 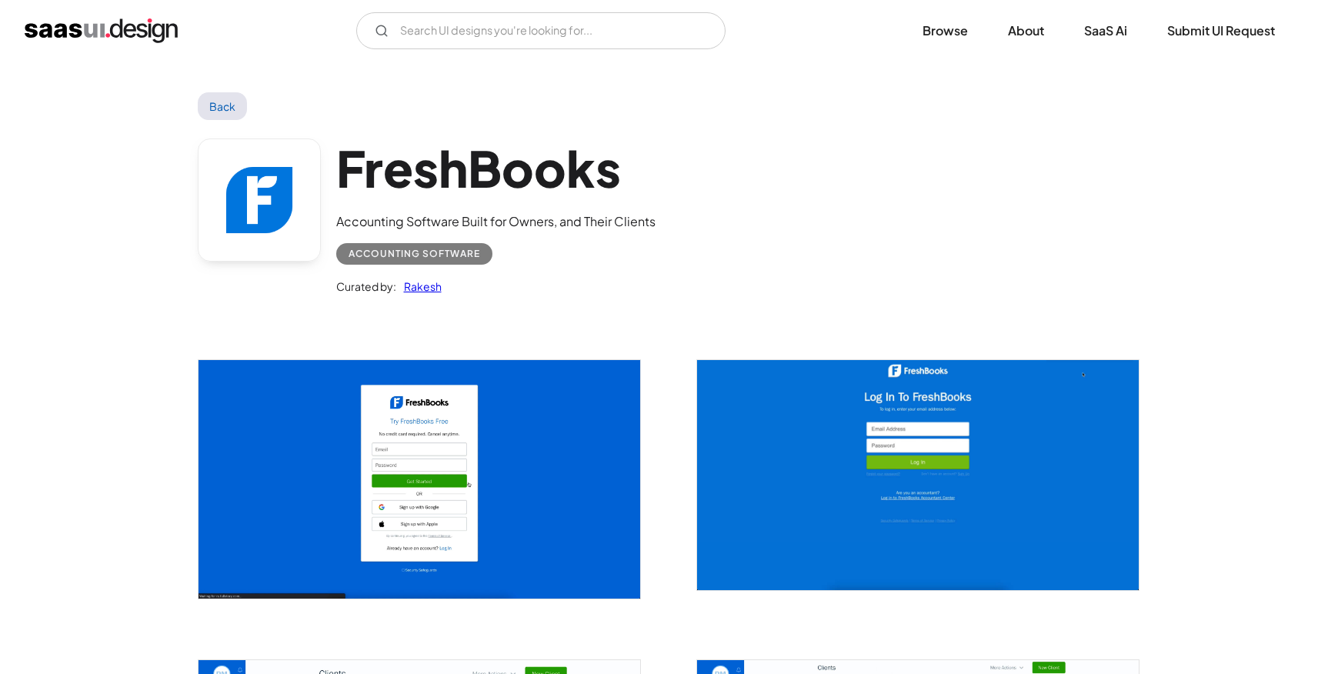 I want to click on a: Rakesh, so click(x=419, y=286).